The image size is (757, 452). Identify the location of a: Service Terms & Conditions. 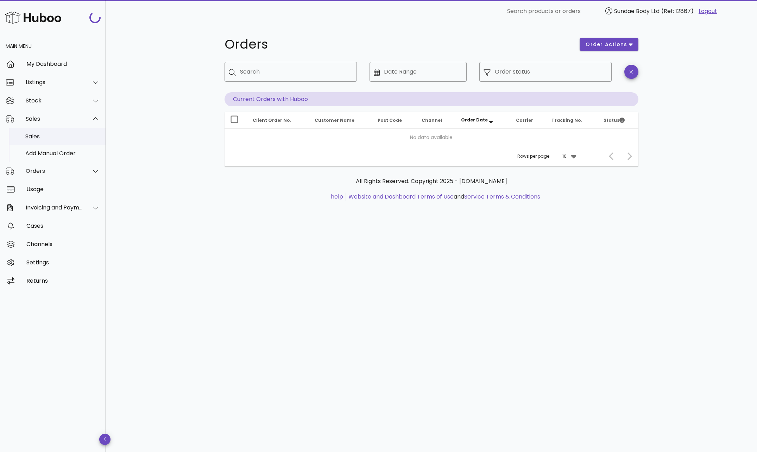
(502, 196).